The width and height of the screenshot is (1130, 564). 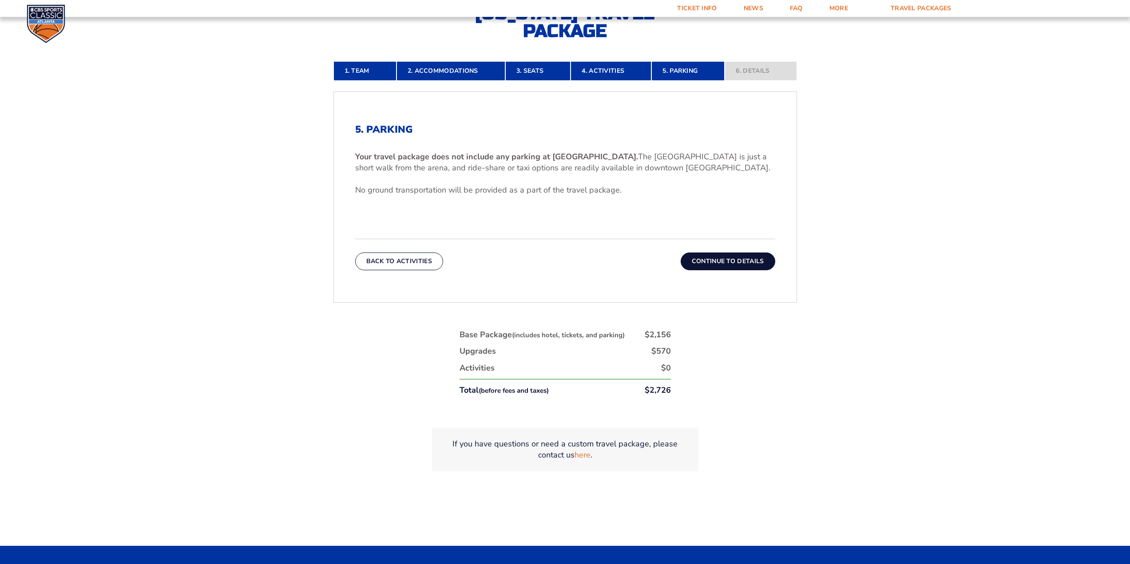 What do you see at coordinates (565, 130) in the screenshot?
I see `h2: 5. Parking` at bounding box center [565, 130].